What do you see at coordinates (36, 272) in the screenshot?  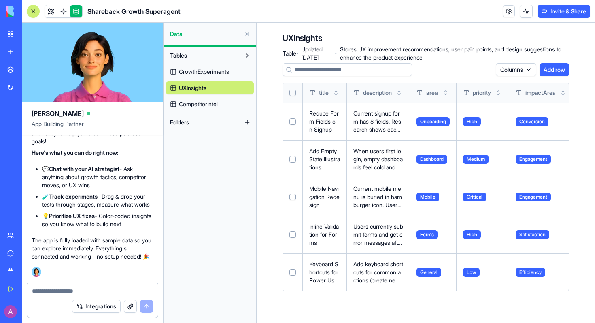 I see `img: Ella_00000_wcx2te.png` at bounding box center [36, 272].